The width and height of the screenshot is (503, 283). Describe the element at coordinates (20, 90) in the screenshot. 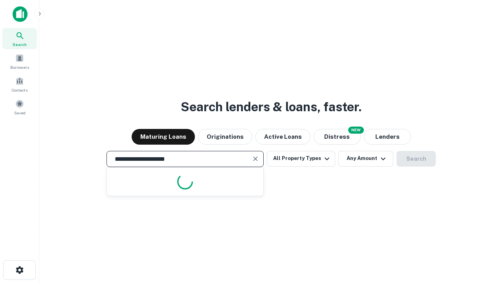

I see `span: Contacts` at that location.